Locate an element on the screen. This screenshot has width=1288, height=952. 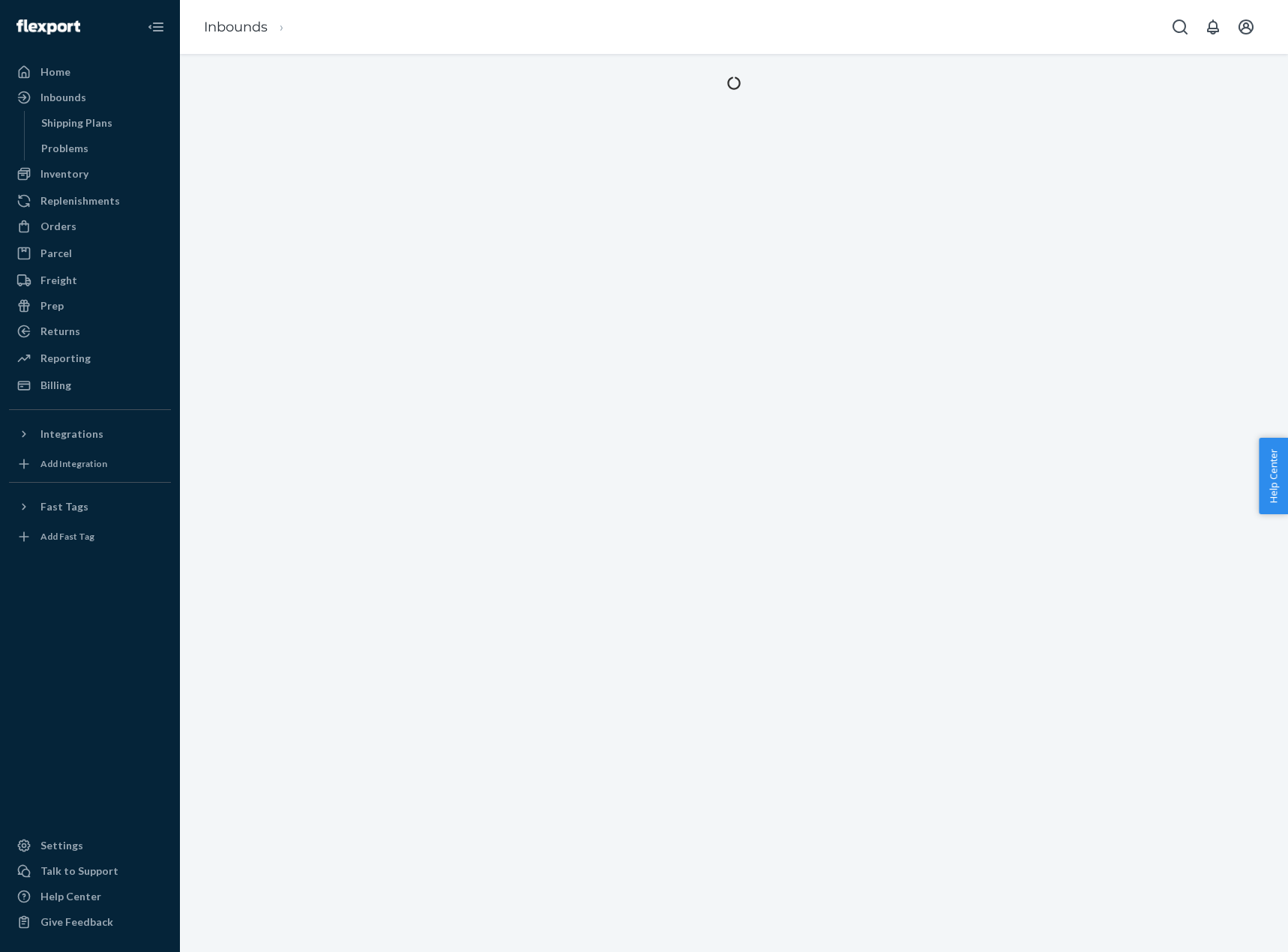
div: Inbounds is located at coordinates (63, 97).